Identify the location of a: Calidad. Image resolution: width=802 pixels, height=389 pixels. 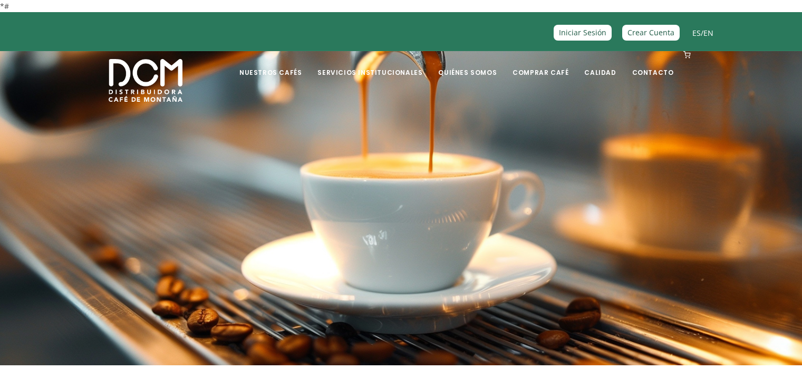
(600, 64).